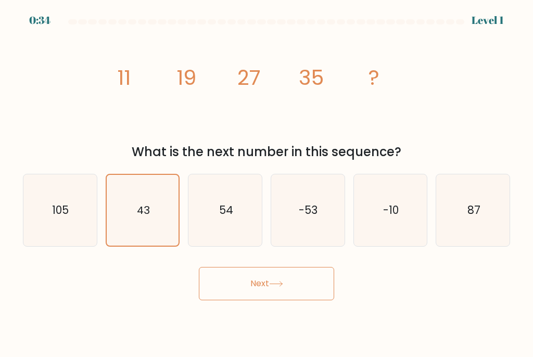  What do you see at coordinates (309, 210) in the screenshot?
I see `text: -53` at bounding box center [309, 210].